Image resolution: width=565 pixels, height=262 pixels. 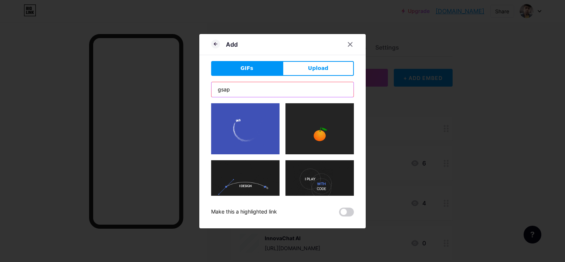 What do you see at coordinates (247, 68) in the screenshot?
I see `span: GIFs` at bounding box center [247, 68].